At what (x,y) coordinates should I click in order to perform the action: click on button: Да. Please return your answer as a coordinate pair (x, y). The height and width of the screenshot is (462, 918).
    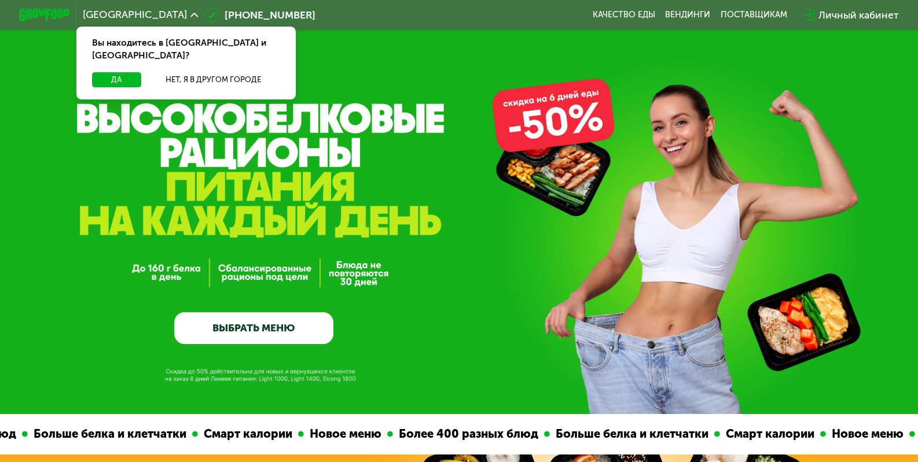
    Looking at the image, I should click on (116, 80).